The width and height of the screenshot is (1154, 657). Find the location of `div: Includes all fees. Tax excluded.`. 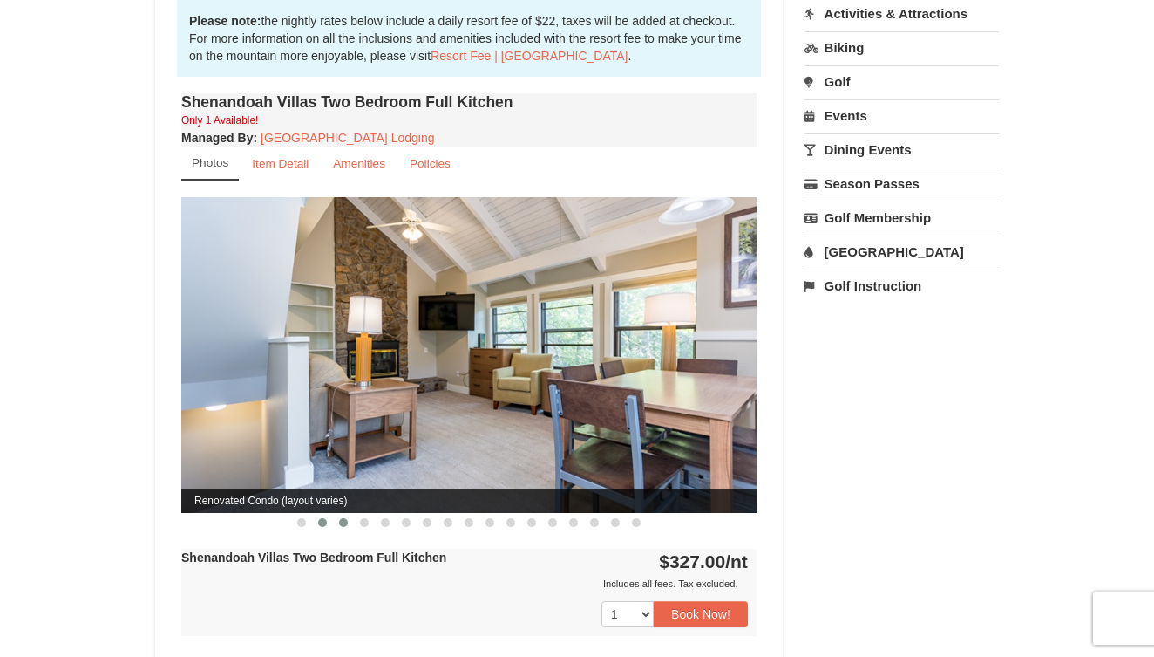

div: Includes all fees. Tax excluded. is located at coordinates (465, 583).